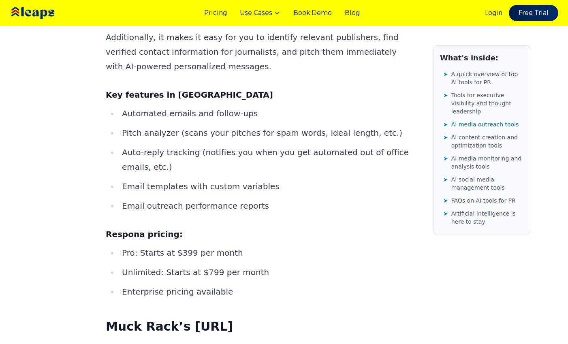 This screenshot has height=344, width=568. Describe the element at coordinates (485, 124) in the screenshot. I see `span: AI media outreach tools` at that location.